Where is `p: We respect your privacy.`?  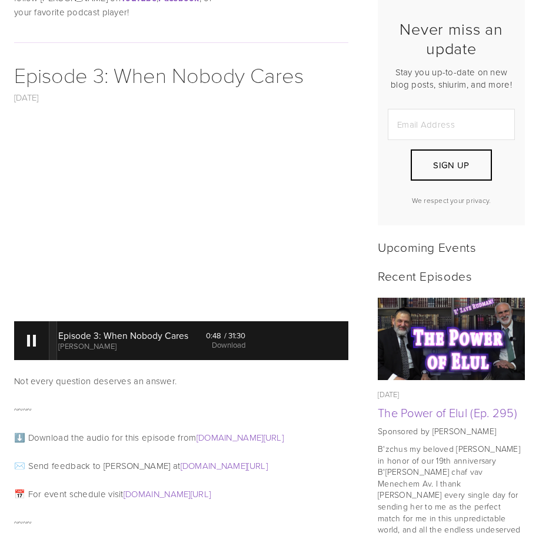 p: We respect your privacy. is located at coordinates (451, 200).